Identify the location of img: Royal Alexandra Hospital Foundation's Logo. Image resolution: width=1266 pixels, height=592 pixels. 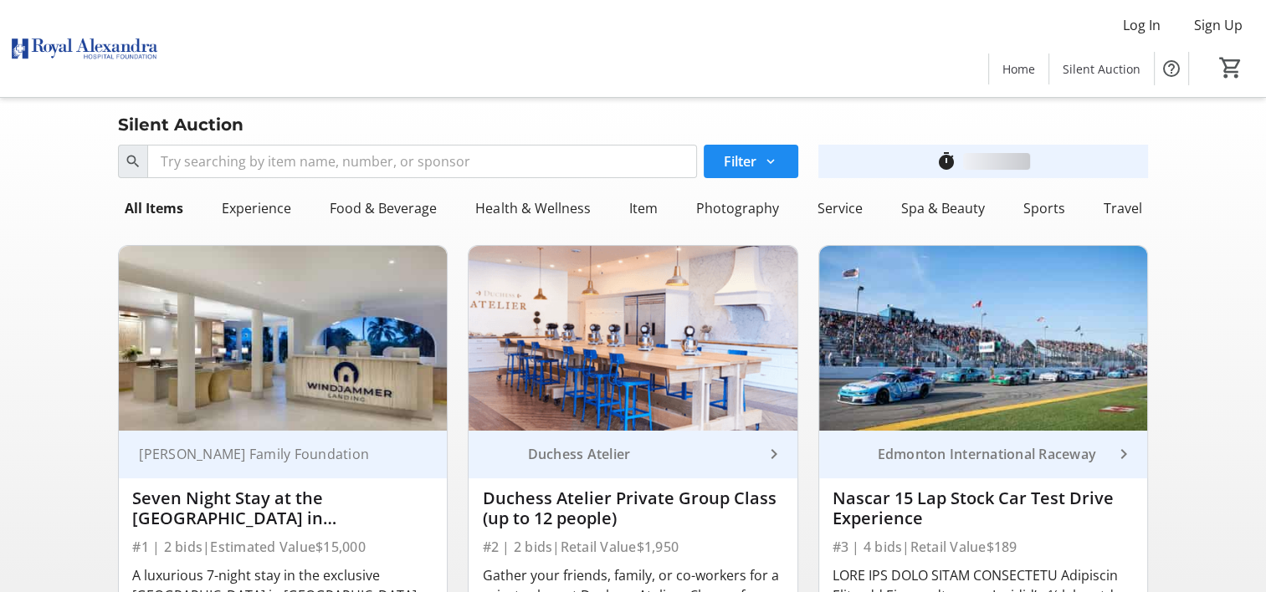
(84, 49).